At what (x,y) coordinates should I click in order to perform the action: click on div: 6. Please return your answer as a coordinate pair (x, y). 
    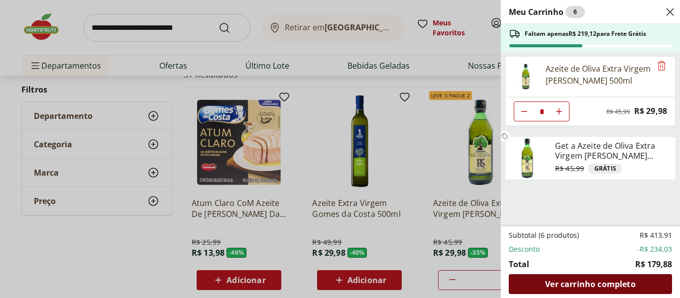
    Looking at the image, I should click on (575, 12).